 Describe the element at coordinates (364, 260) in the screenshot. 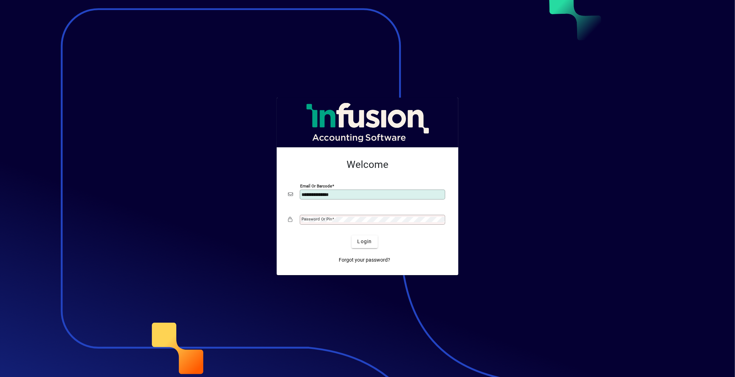

I see `a: Forgot your password?` at that location.